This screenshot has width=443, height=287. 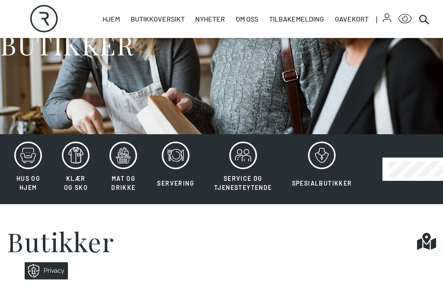 What do you see at coordinates (123, 170) in the screenshot?
I see `button: Mat og drikke` at bounding box center [123, 170].